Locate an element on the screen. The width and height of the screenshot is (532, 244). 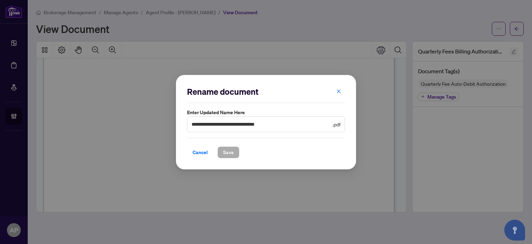
h2: Rename document is located at coordinates (266, 91).